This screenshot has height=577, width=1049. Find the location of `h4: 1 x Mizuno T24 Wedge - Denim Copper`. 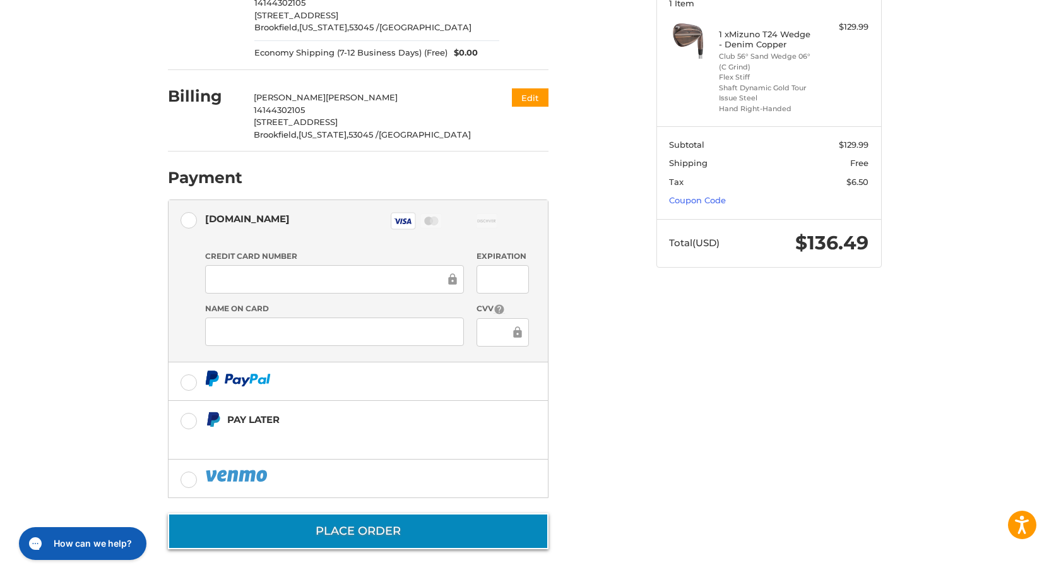

h4: 1 x Mizuno T24 Wedge - Denim Copper is located at coordinates (767, 39).